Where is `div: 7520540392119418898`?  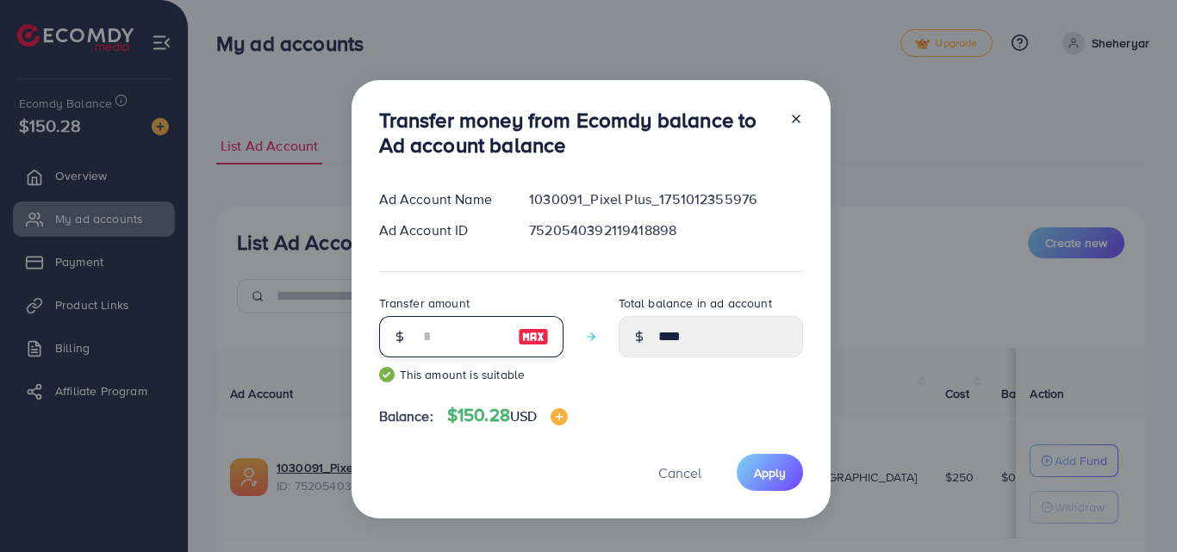
div: 7520540392119418898 is located at coordinates (665, 230).